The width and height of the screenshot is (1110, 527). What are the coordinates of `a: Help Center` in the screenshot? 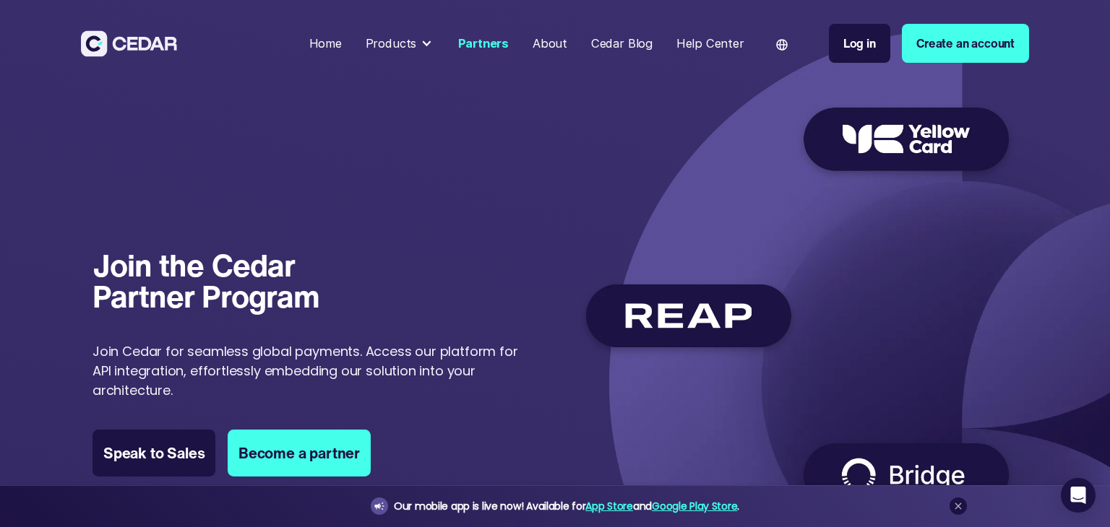 It's located at (710, 43).